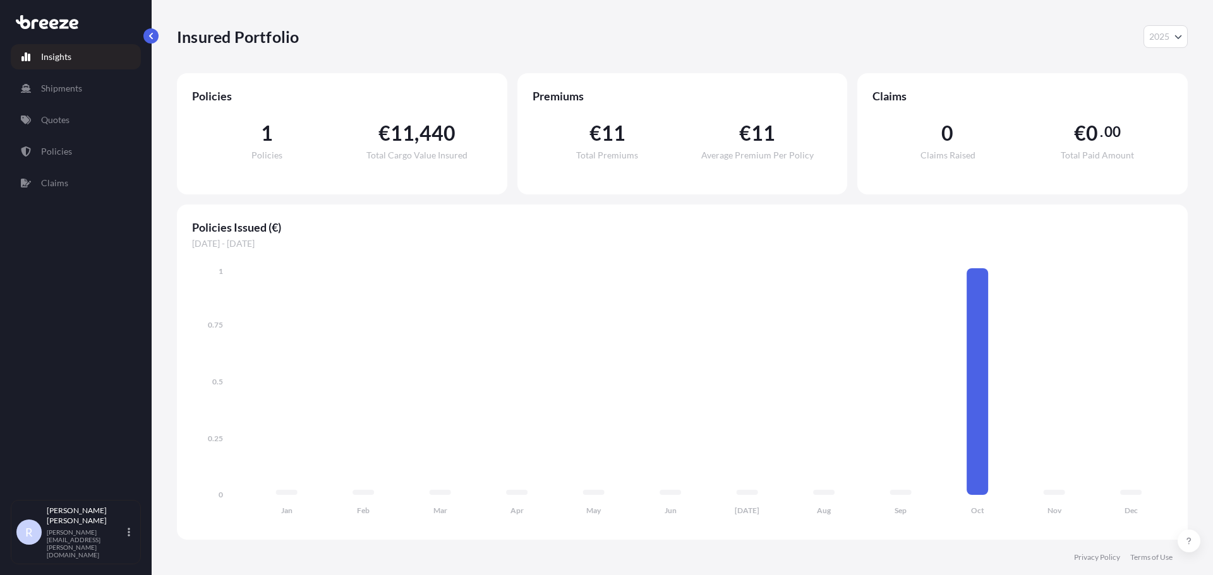  I want to click on a: Claims, so click(76, 183).